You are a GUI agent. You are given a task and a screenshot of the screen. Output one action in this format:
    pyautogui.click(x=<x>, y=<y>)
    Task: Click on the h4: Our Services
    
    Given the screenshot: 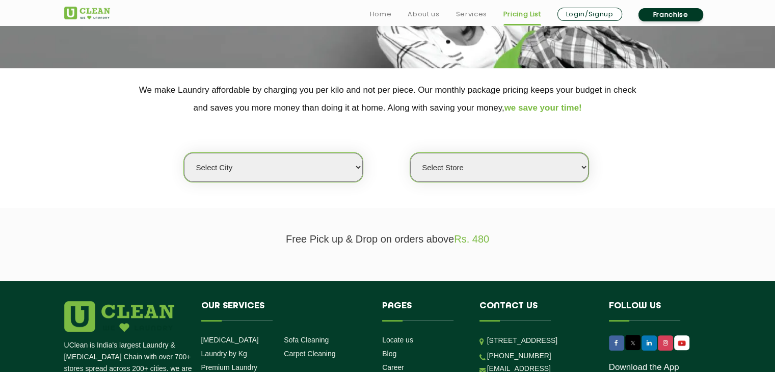 What is the action you would take?
    pyautogui.click(x=284, y=311)
    